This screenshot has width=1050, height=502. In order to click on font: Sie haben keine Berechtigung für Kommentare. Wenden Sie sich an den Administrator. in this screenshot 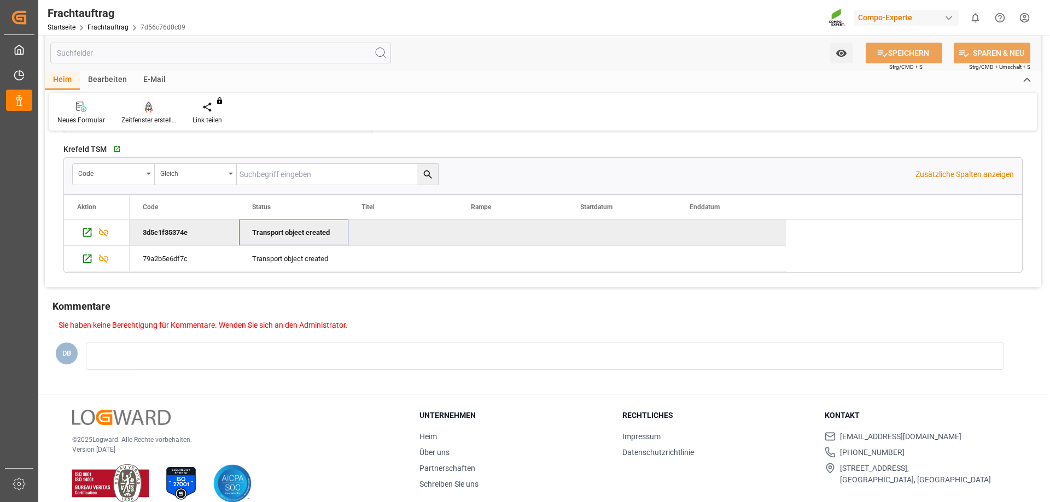, I will do `click(203, 325)`.